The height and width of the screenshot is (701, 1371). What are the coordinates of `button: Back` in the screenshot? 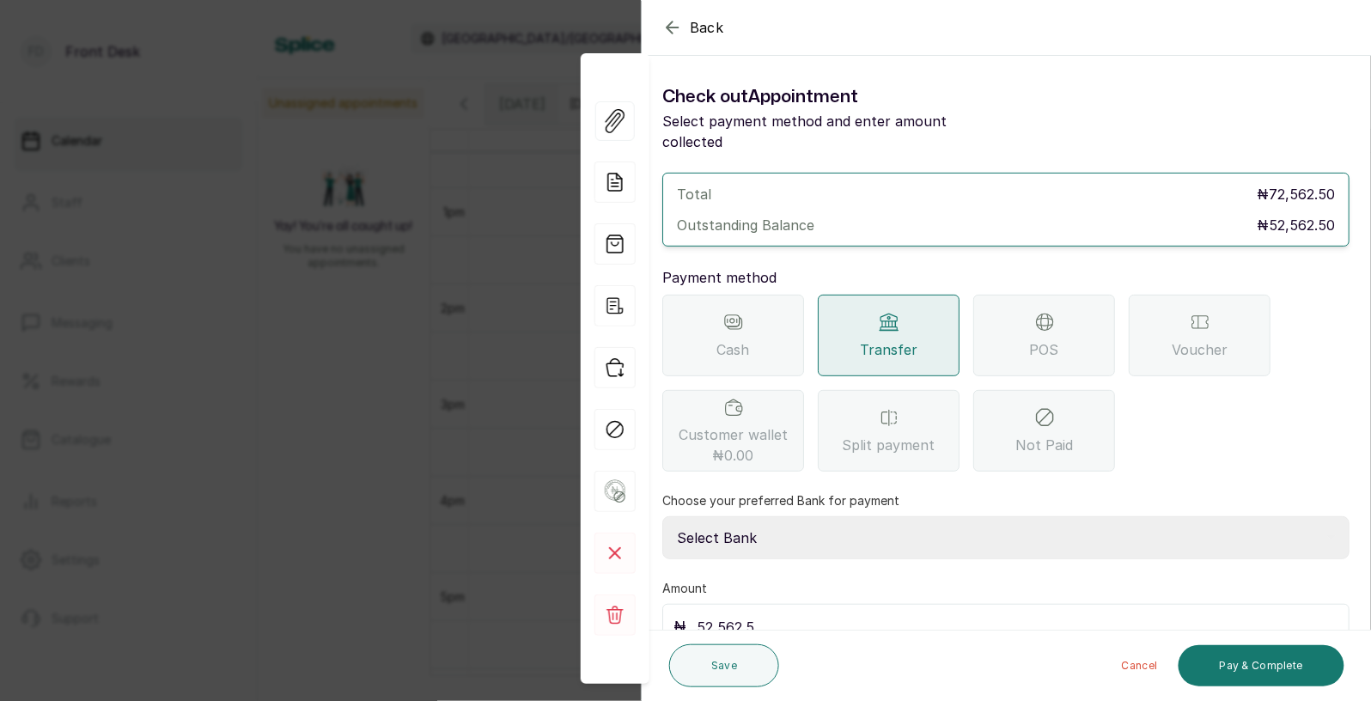 It's located at (693, 27).